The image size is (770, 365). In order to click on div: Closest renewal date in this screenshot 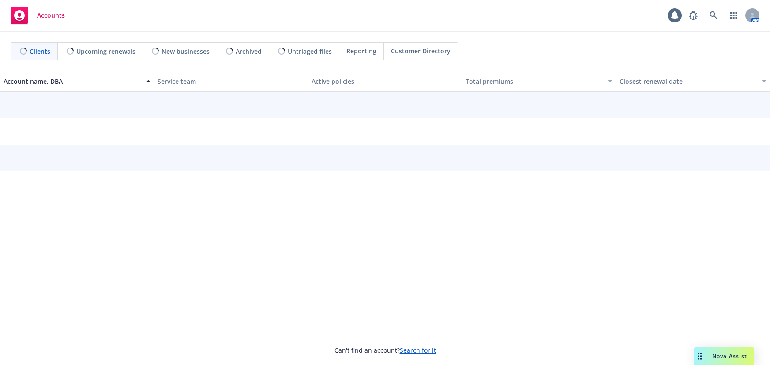, I will do `click(688, 81)`.